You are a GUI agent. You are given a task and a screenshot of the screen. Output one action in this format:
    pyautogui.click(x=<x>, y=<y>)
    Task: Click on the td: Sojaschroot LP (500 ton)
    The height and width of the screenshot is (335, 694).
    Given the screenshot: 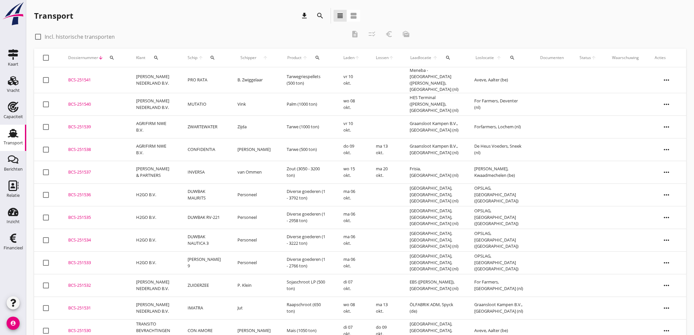 What is the action you would take?
    pyautogui.click(x=307, y=285)
    